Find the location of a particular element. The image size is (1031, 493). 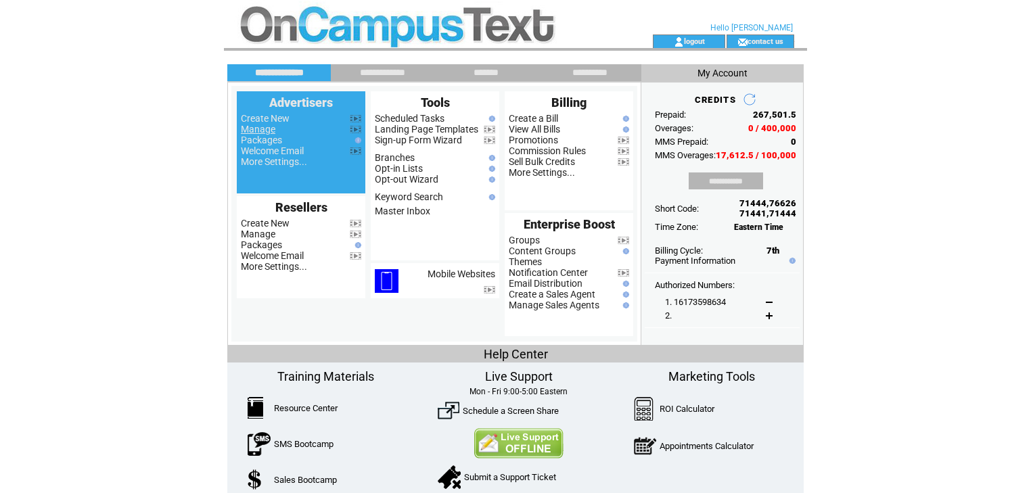

img: SMSBootcamp.png is located at coordinates (259, 444).